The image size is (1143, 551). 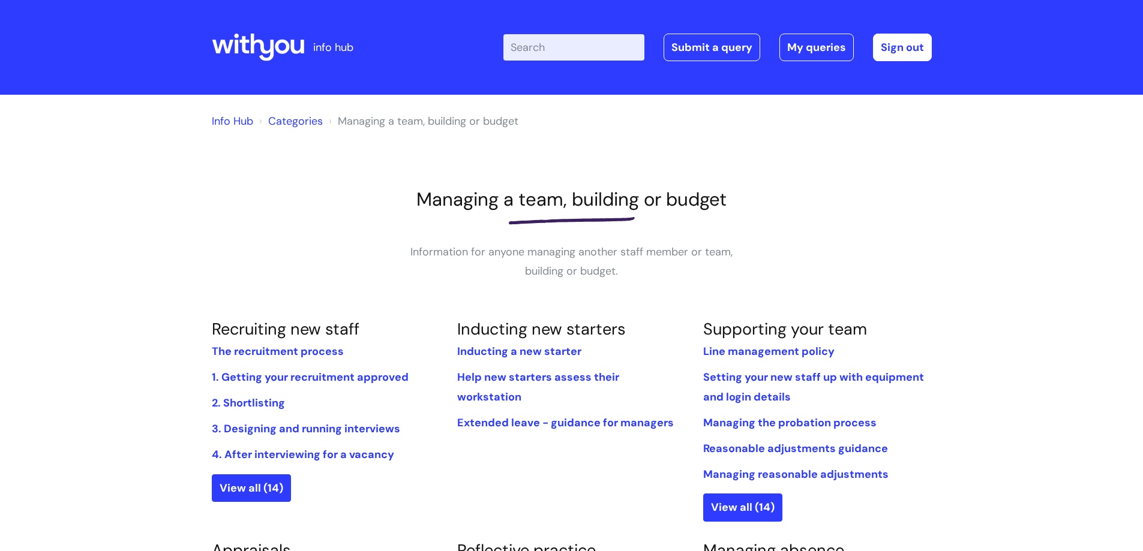 I want to click on a: The recruitment process, so click(x=278, y=352).